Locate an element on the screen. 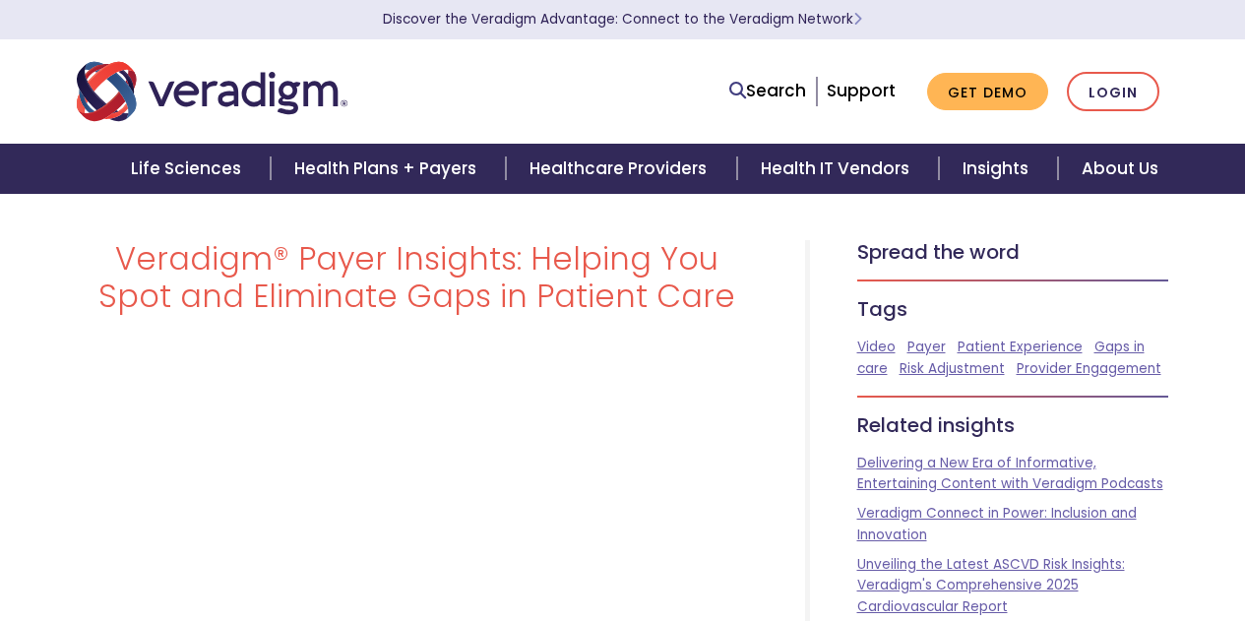 This screenshot has width=1245, height=621. a: Discover the Veradigm Advantage: Connect to the Veradigm NetworkLearn More is located at coordinates (622, 19).